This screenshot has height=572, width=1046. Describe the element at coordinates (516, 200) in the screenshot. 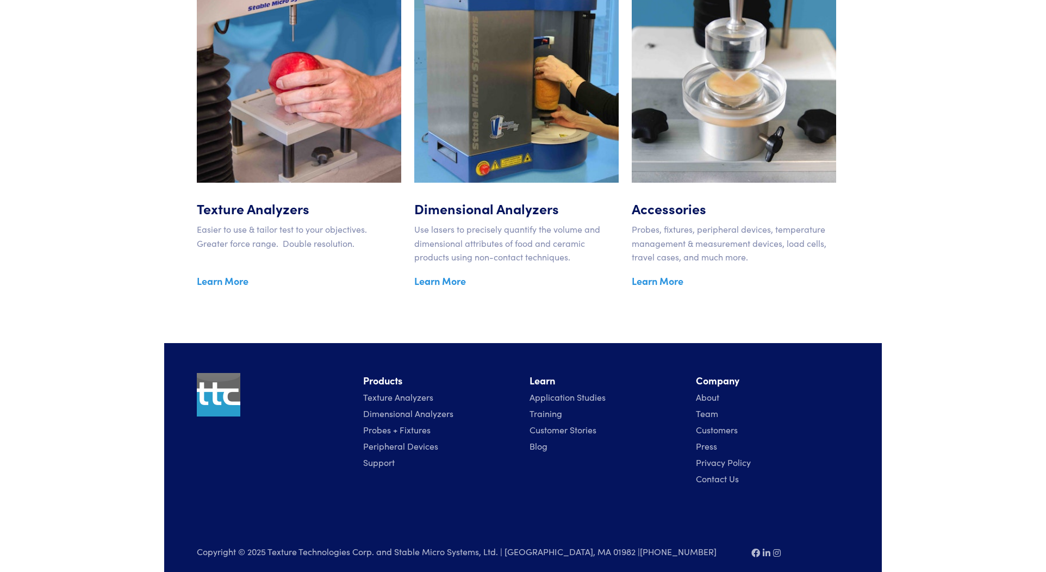

I see `h5: Dimensional Analyzers` at that location.